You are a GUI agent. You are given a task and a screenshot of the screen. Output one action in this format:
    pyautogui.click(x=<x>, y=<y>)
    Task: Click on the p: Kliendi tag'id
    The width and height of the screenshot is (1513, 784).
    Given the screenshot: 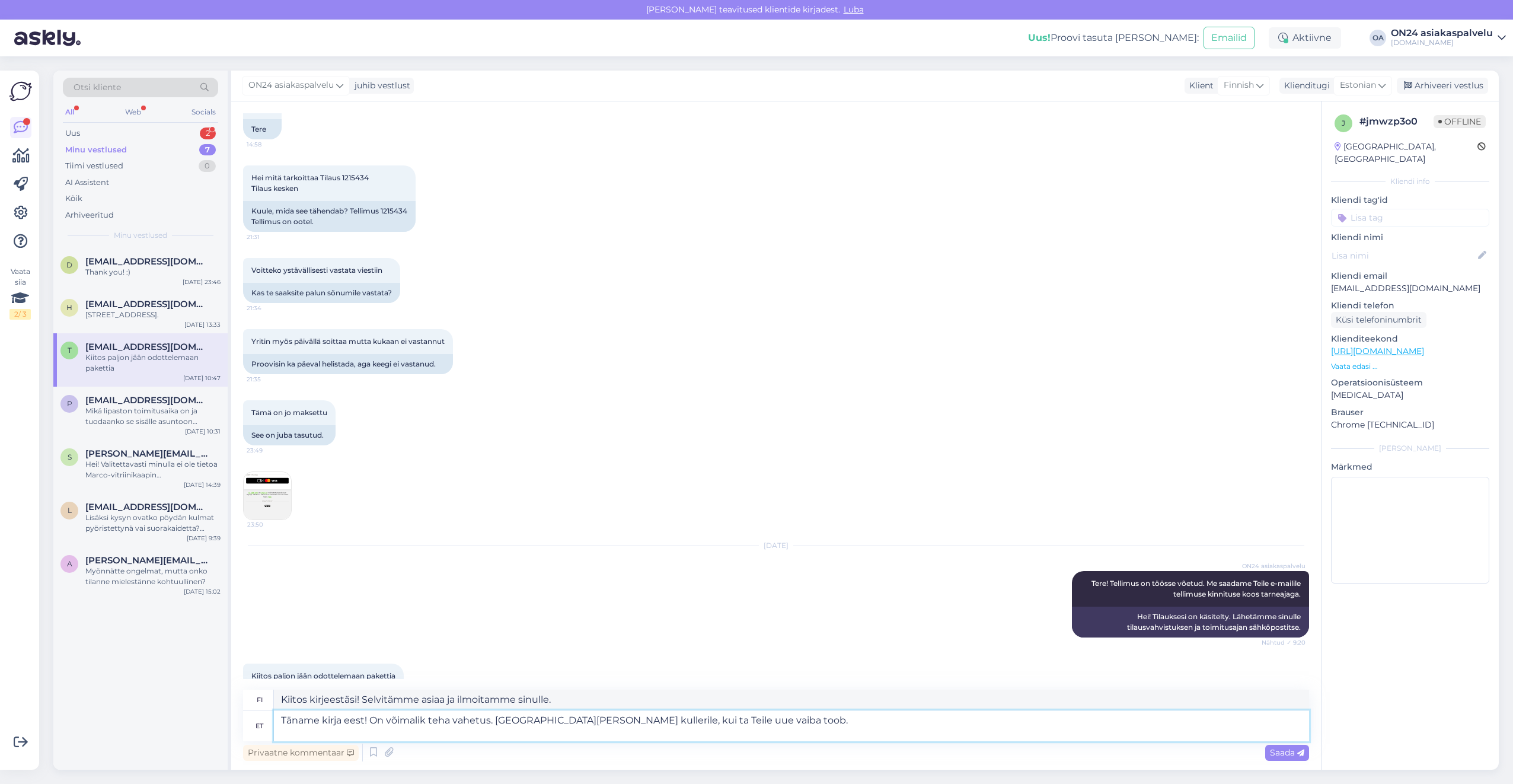 What is the action you would take?
    pyautogui.click(x=1410, y=200)
    